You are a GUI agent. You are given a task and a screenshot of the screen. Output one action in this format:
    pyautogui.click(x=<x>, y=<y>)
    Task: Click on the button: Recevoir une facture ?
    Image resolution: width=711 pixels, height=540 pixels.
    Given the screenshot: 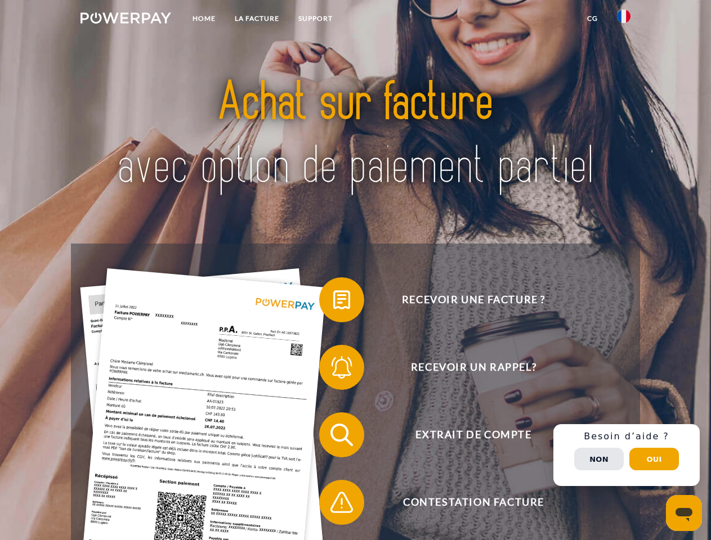 What is the action you would take?
    pyautogui.click(x=465, y=300)
    